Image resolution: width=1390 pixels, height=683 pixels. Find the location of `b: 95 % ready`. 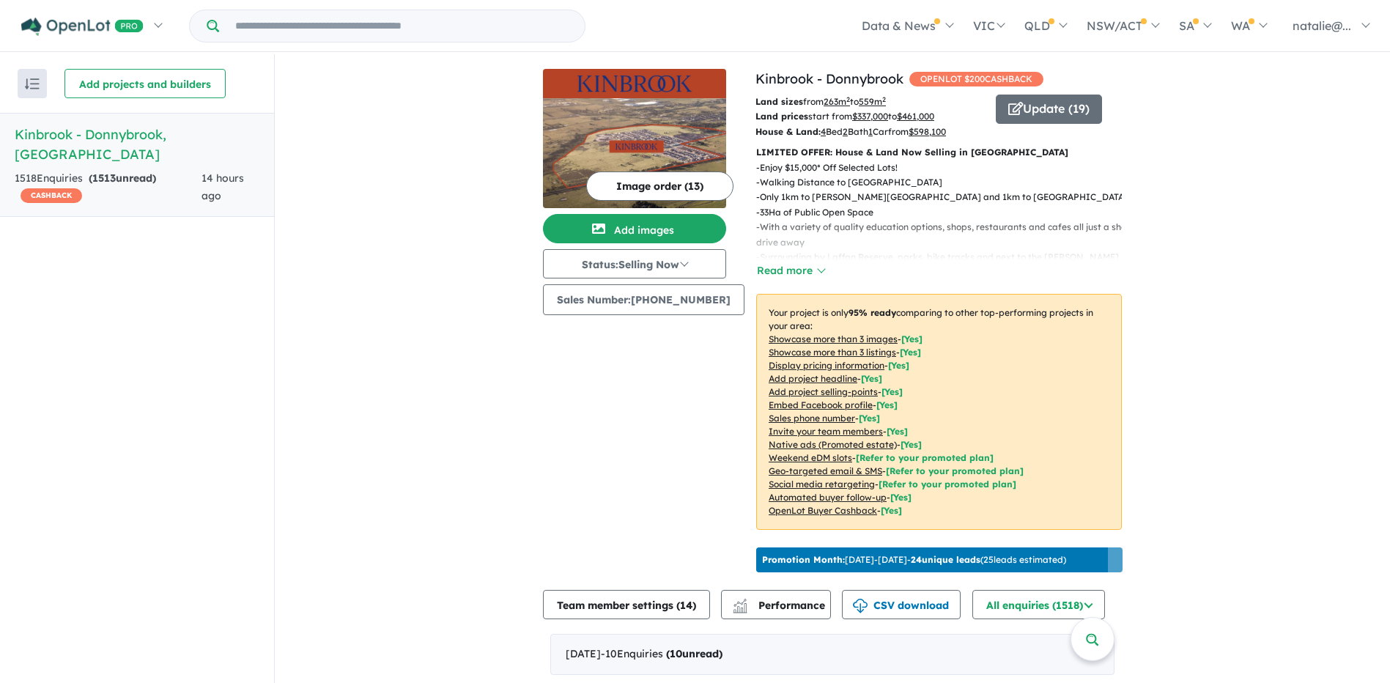

b: 95 % ready is located at coordinates (872, 312).